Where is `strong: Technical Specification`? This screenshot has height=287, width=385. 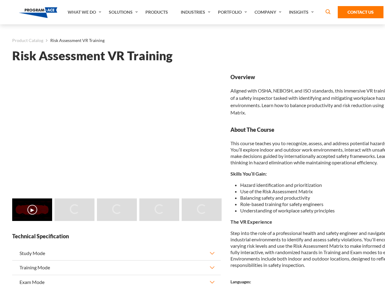
strong: Technical Specification is located at coordinates (116, 236).